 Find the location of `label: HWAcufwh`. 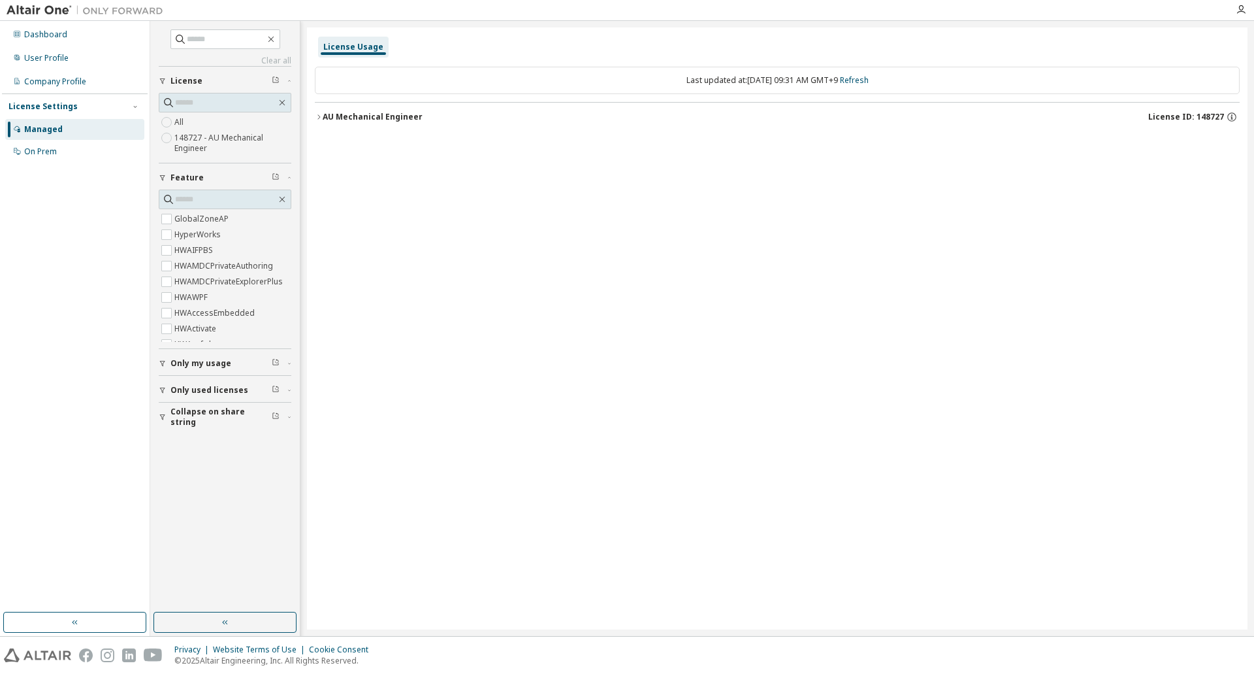

label: HWAcufwh is located at coordinates (195, 344).